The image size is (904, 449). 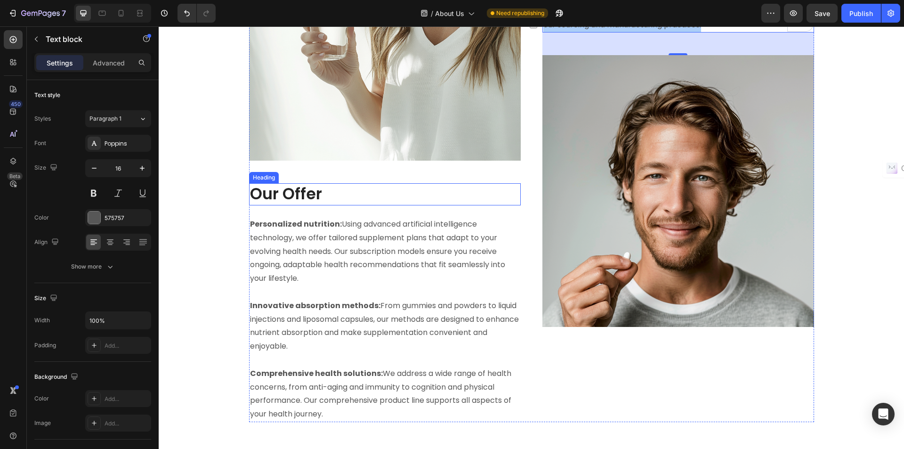 I want to click on span: About Us, so click(x=450, y=13).